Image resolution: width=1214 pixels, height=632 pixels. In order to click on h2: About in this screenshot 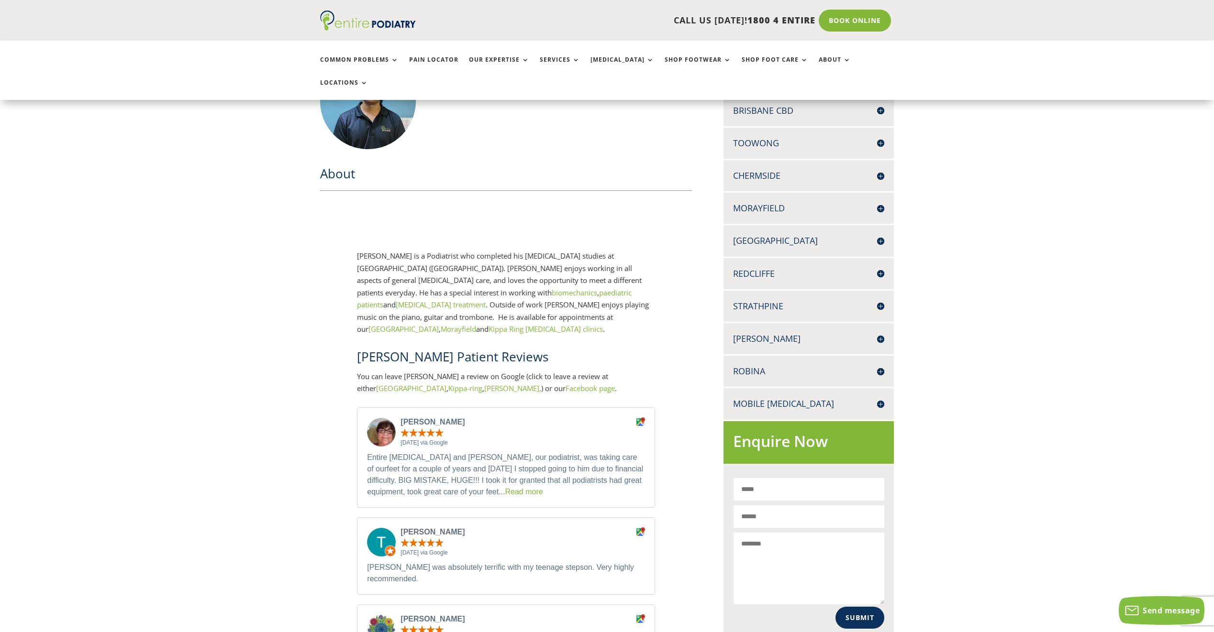, I will do `click(506, 176)`.